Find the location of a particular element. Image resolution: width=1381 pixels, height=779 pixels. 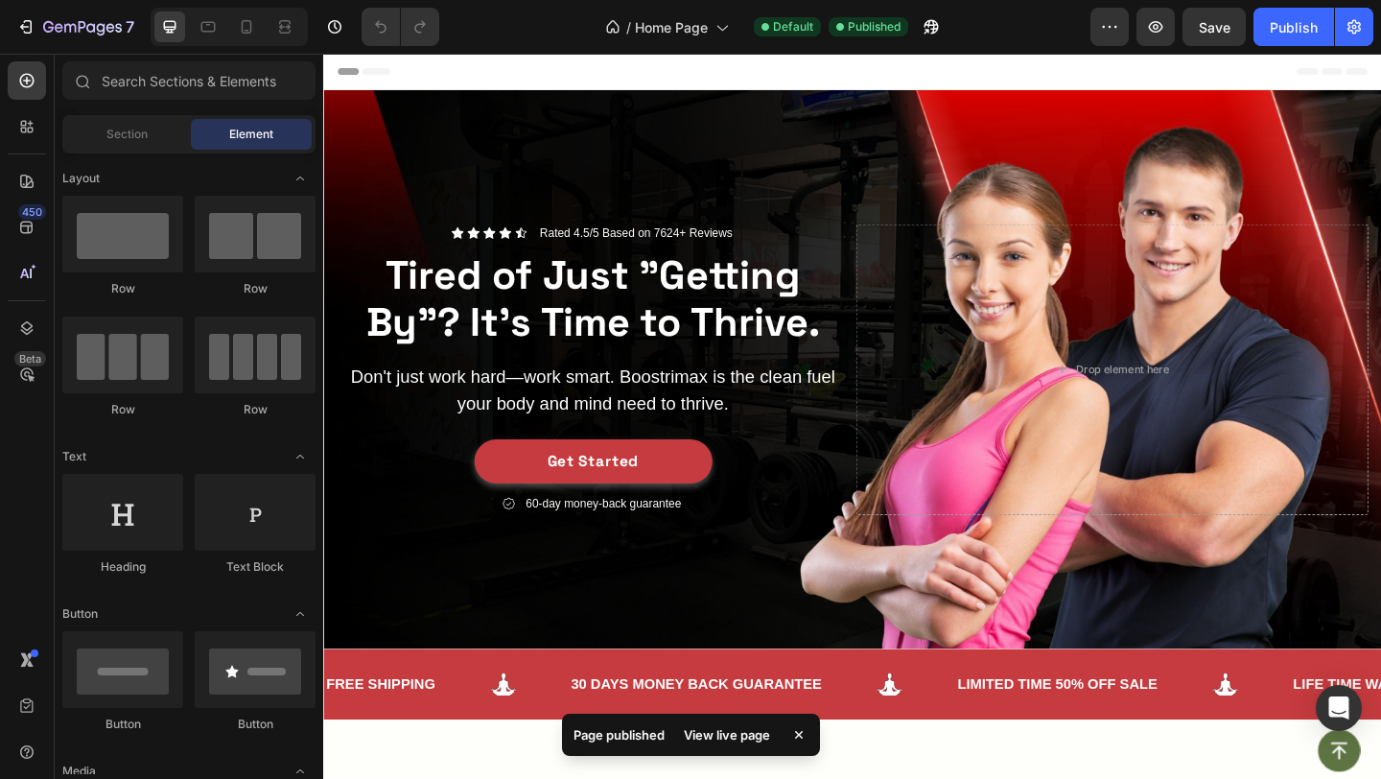

p: Don't just work hard—work smart. Boostrimax is the clean fuel your body and mind need to thrive. is located at coordinates (293, 365).